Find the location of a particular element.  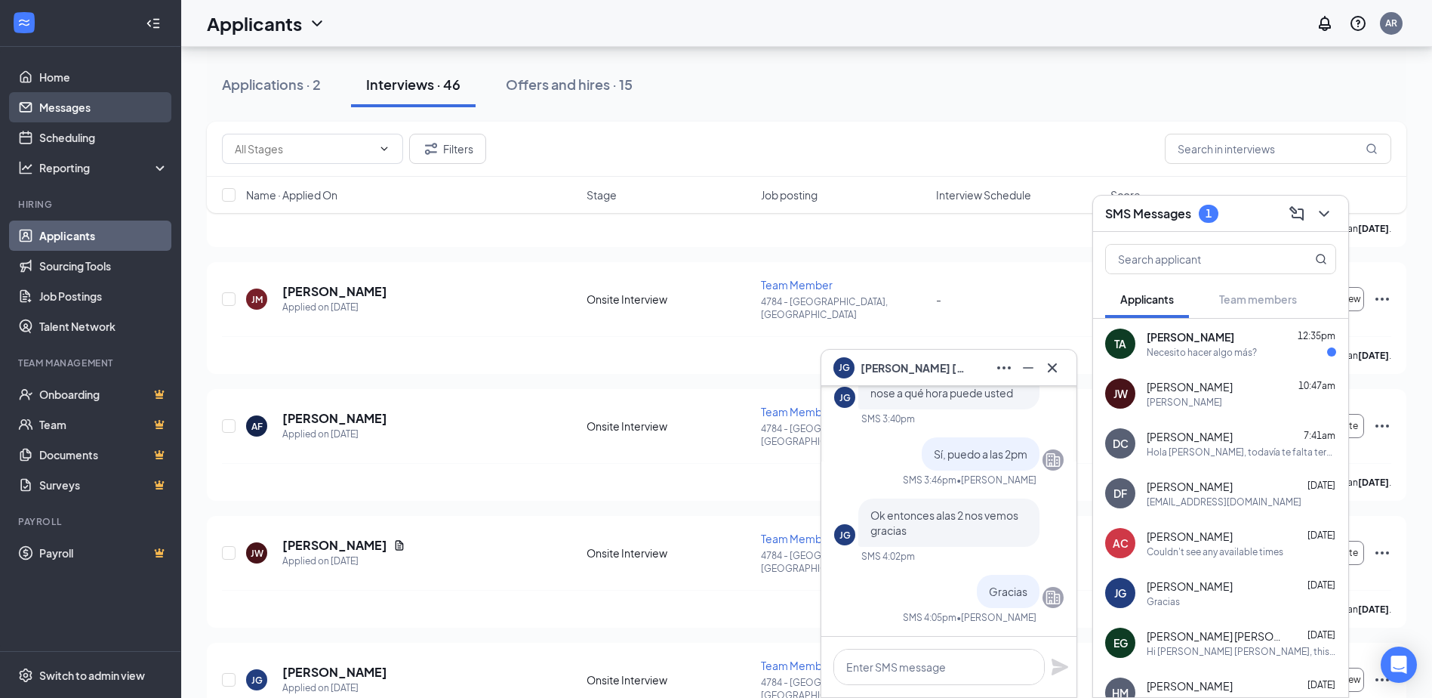

div: AF is located at coordinates (257, 426).